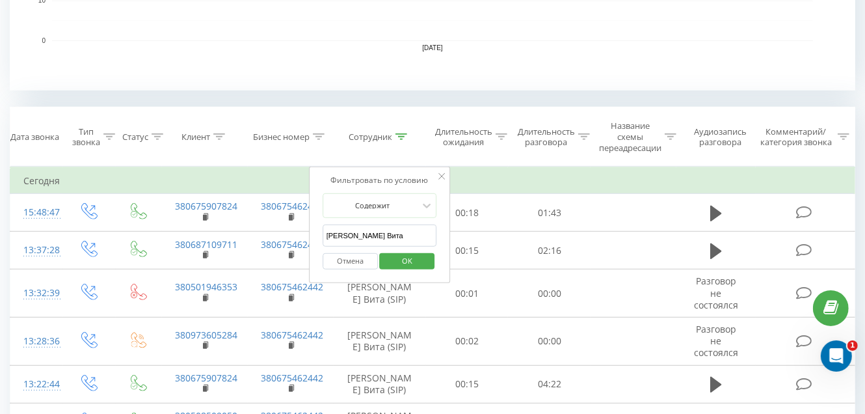 Image resolution: width=865 pixels, height=414 pixels. I want to click on button: OK, so click(407, 261).